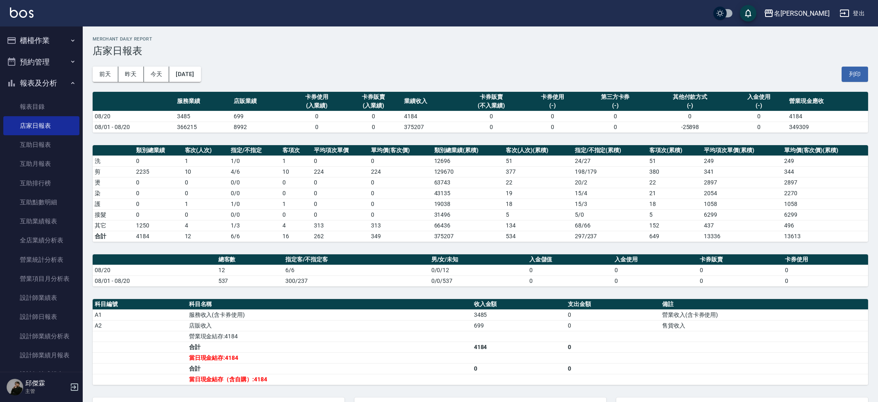  I want to click on h2: Merchant Daily Report, so click(480, 39).